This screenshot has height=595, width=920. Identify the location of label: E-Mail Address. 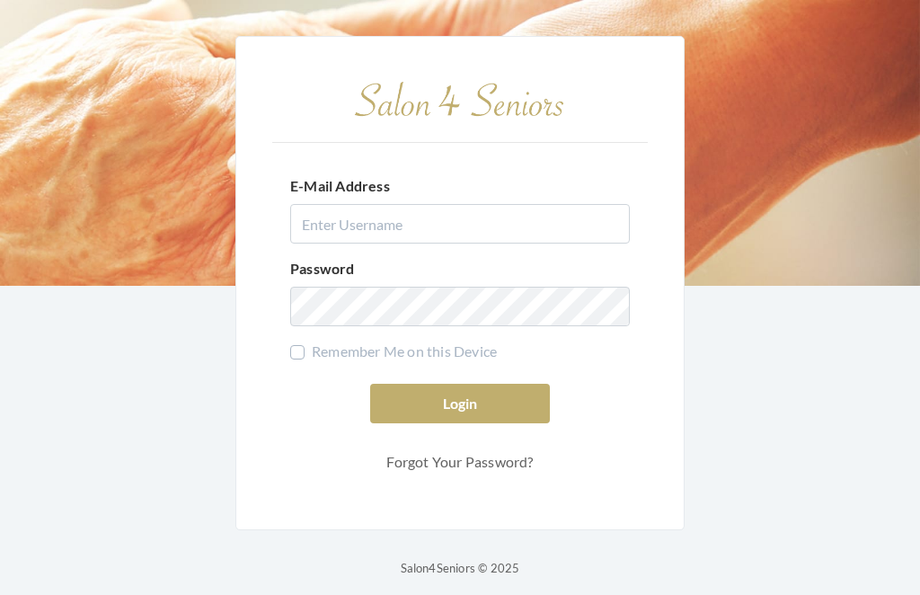
(340, 186).